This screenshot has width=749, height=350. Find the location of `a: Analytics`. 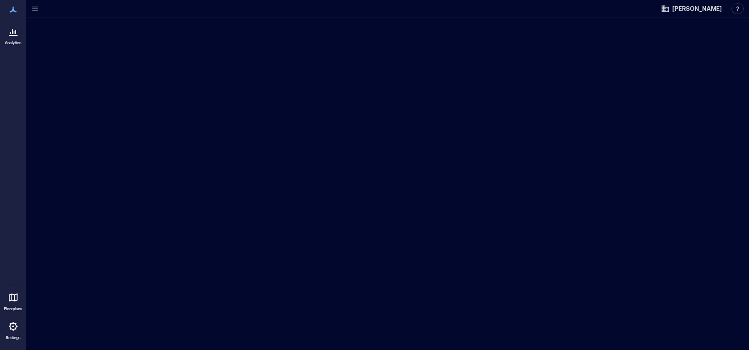

a: Analytics is located at coordinates (13, 35).